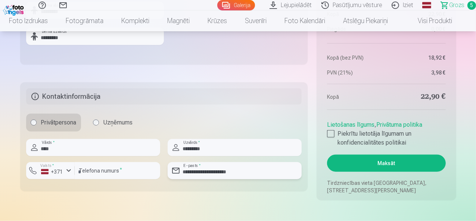  What do you see at coordinates (418, 73) in the screenshot?
I see `dd: 3,98 €` at bounding box center [418, 73].